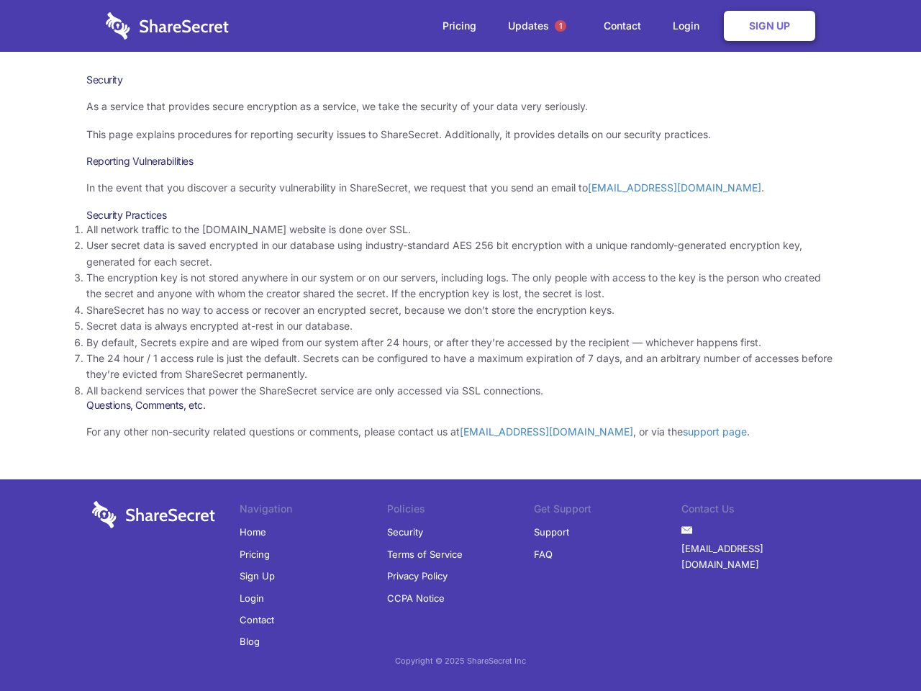 This screenshot has height=691, width=921. I want to click on li: User secret data is saved encrypted in our database using industry-standard AES 256 bit encryptio..., so click(461, 253).